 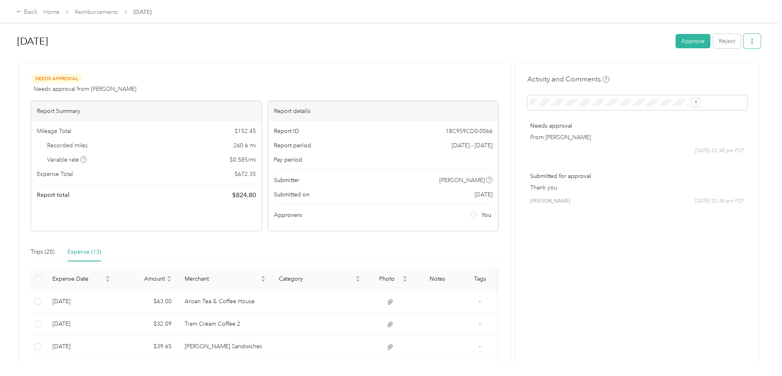 What do you see at coordinates (225, 324) in the screenshot?
I see `td: Tram Cream Coffee 2` at bounding box center [225, 324].